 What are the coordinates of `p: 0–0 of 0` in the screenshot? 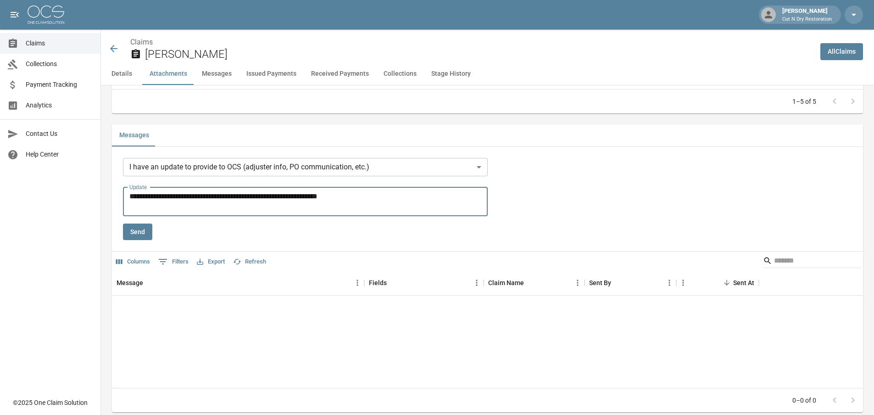 It's located at (804, 400).